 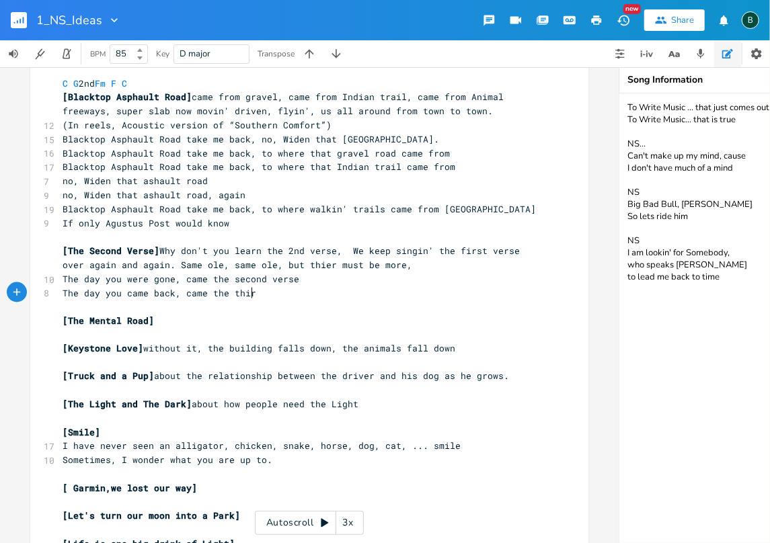 What do you see at coordinates (69, 20) in the screenshot?
I see `span: 1_NS_Ideas` at bounding box center [69, 20].